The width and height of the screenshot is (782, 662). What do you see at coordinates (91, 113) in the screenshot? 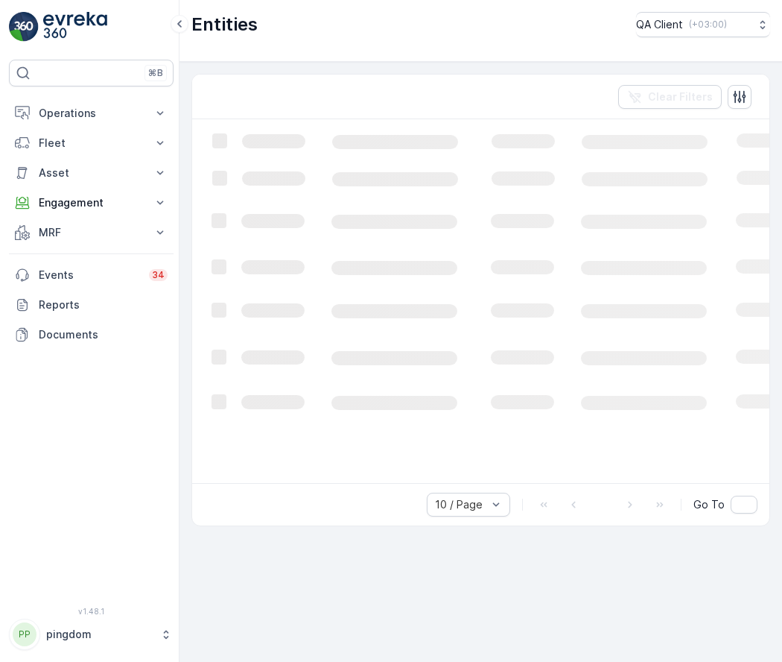
I see `button: Operations` at bounding box center [91, 113].